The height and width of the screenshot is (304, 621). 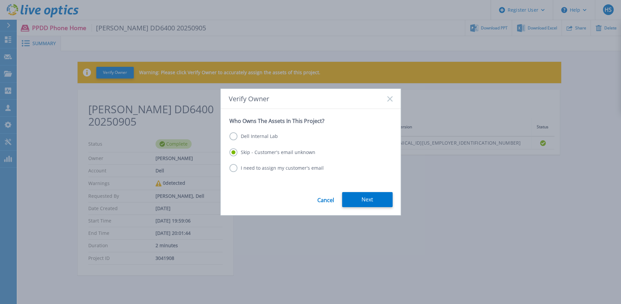 I want to click on label: Dell Internal Lab, so click(x=254, y=136).